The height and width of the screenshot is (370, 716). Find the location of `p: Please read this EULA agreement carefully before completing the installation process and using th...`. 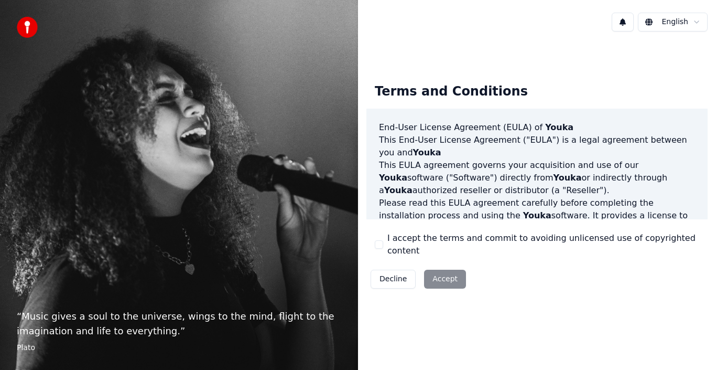

p: Please read this EULA agreement carefully before completing the installation process and using th... is located at coordinates (537, 222).